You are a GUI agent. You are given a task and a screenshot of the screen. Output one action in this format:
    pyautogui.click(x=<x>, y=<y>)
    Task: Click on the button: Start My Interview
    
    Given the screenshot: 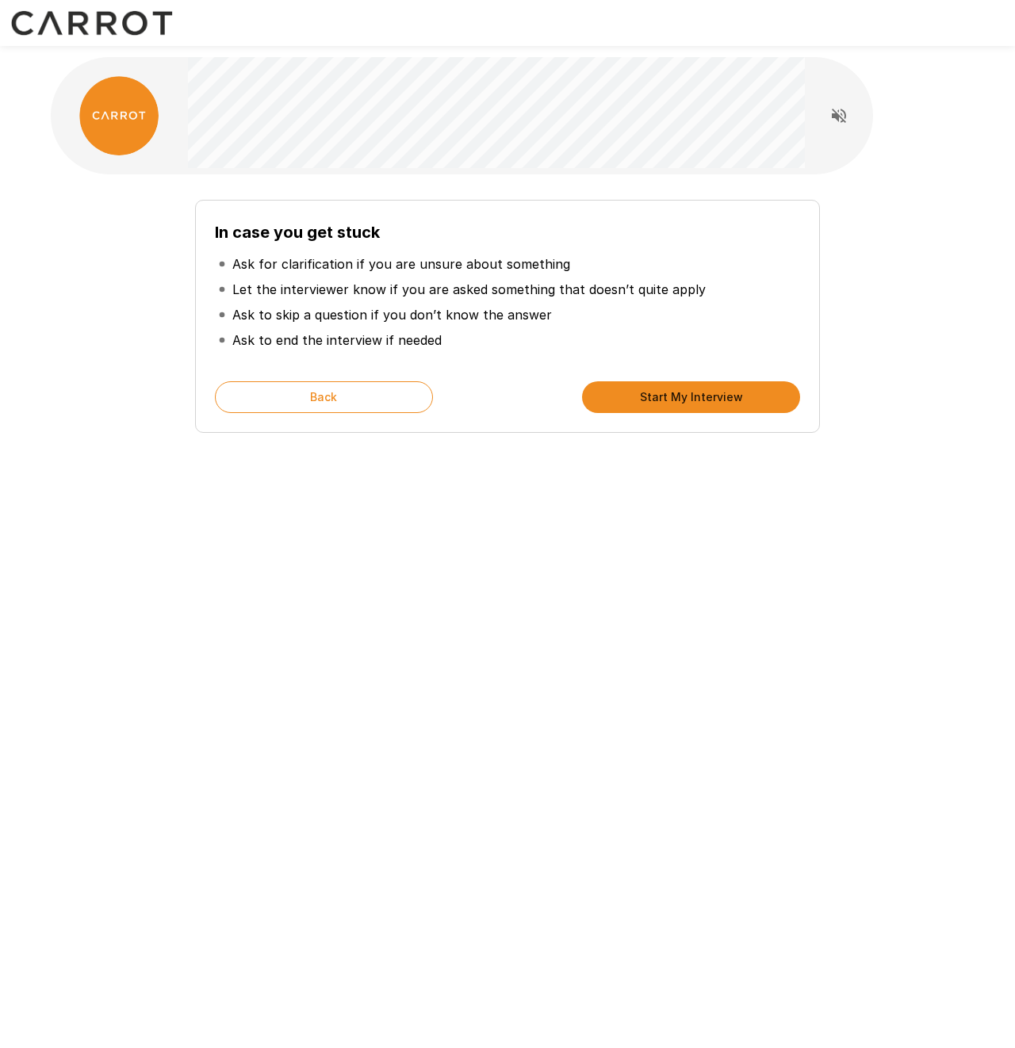 What is the action you would take?
    pyautogui.click(x=690, y=397)
    